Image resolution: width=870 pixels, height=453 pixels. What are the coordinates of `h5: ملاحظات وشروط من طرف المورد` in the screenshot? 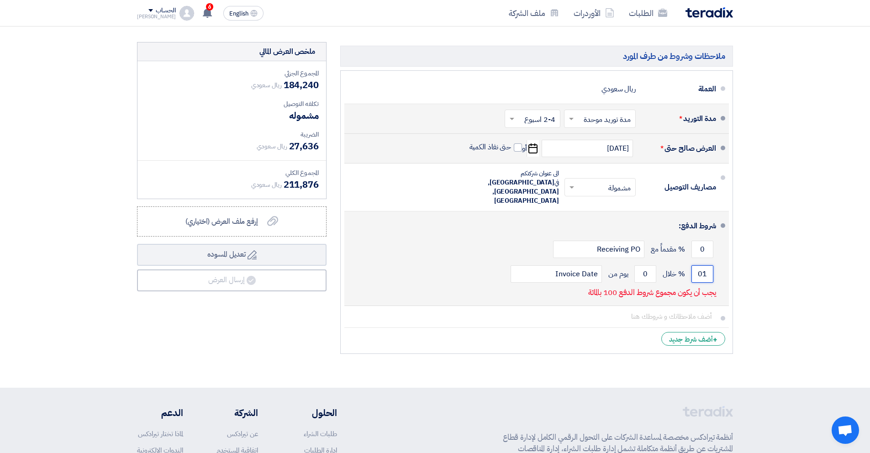 It's located at (537, 56).